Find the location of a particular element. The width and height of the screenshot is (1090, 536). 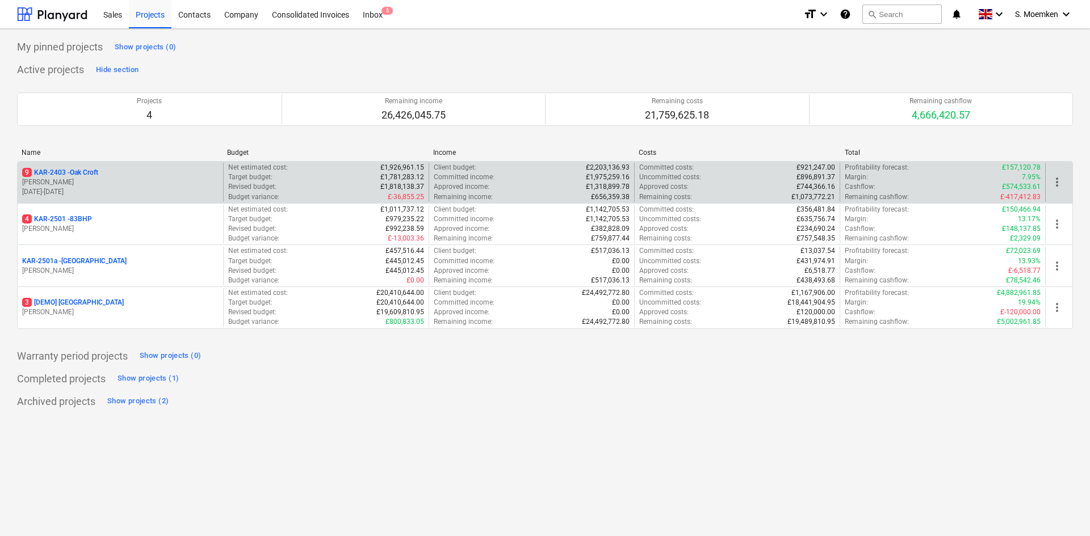

p: Projects is located at coordinates (149, 101).